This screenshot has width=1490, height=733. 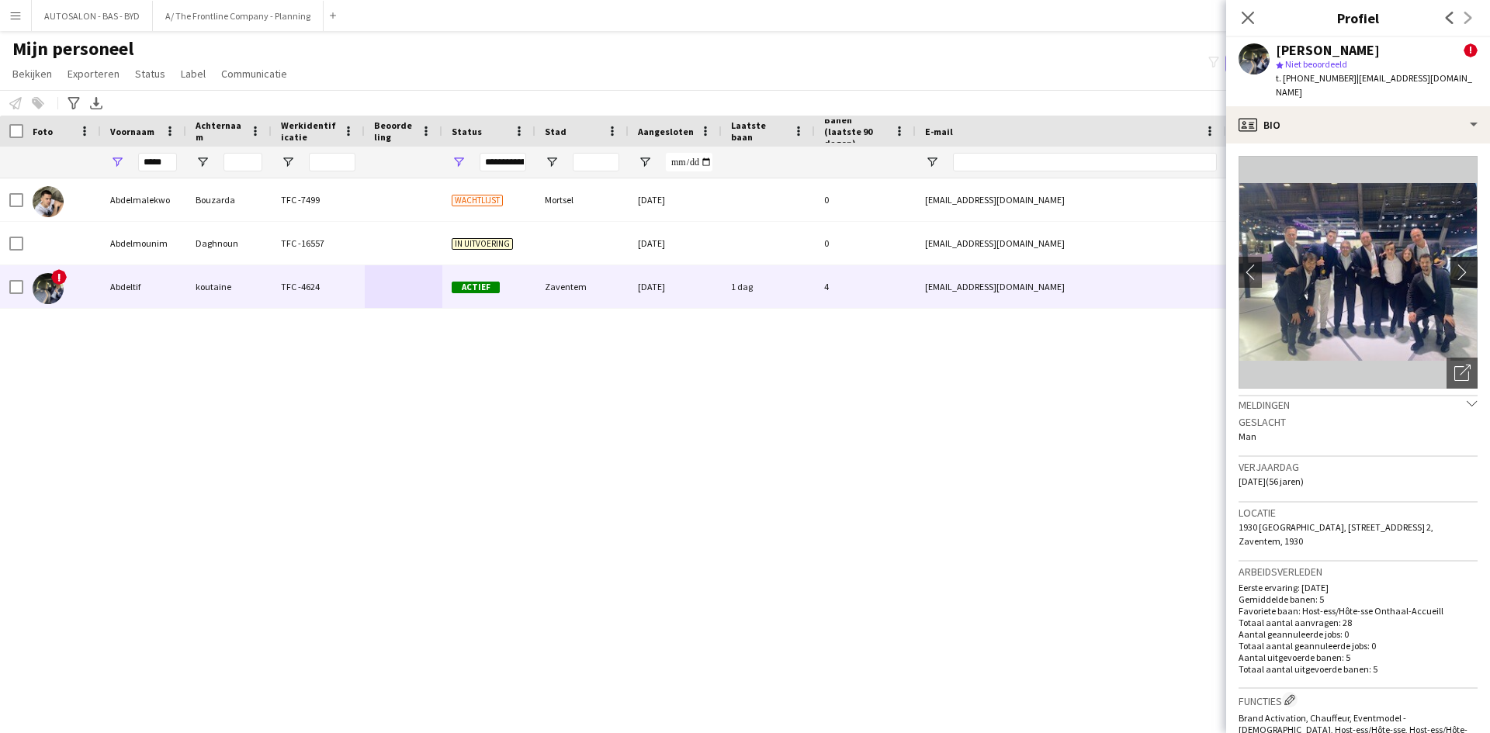 What do you see at coordinates (865, 286) in the screenshot?
I see `div: 4` at bounding box center [865, 286].